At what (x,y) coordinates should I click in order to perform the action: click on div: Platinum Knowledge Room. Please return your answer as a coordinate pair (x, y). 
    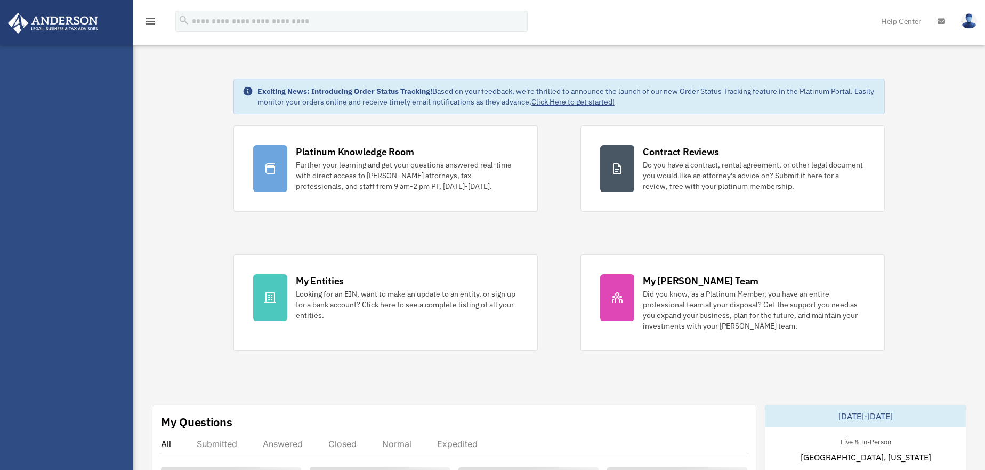
    Looking at the image, I should click on (355, 151).